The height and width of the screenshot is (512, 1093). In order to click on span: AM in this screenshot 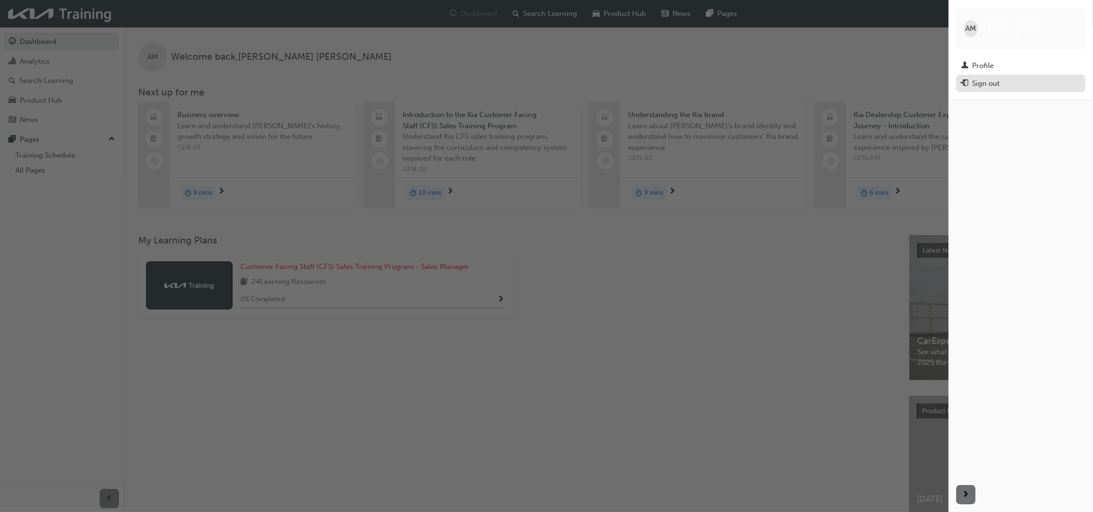, I will do `click(971, 28)`.